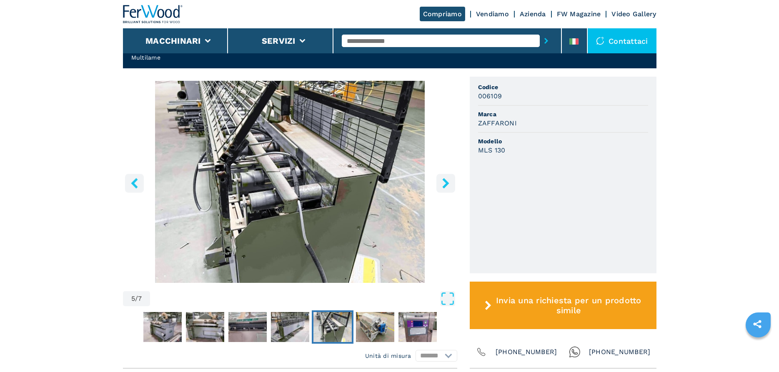 This screenshot has height=372, width=779. What do you see at coordinates (418, 327) in the screenshot?
I see `button: Go to Slide 7` at bounding box center [418, 327].